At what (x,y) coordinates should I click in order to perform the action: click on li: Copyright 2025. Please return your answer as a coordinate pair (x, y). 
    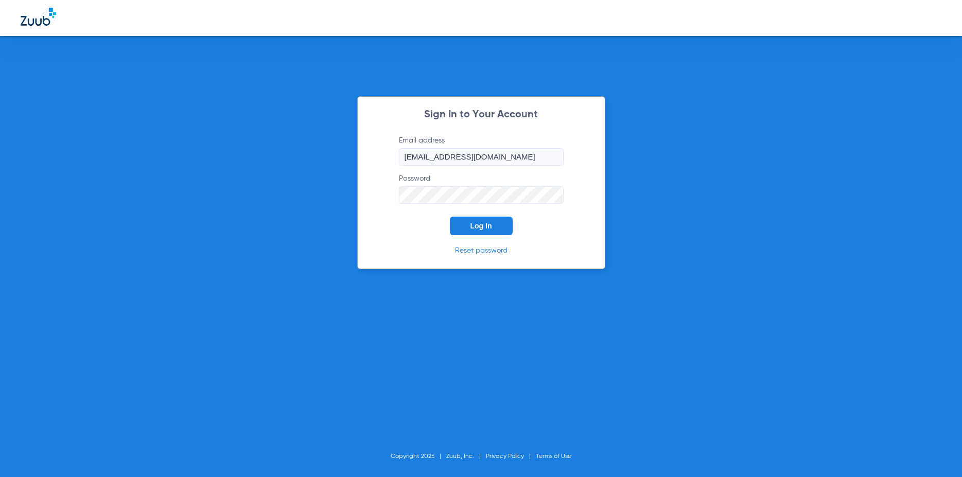
    Looking at the image, I should click on (419, 457).